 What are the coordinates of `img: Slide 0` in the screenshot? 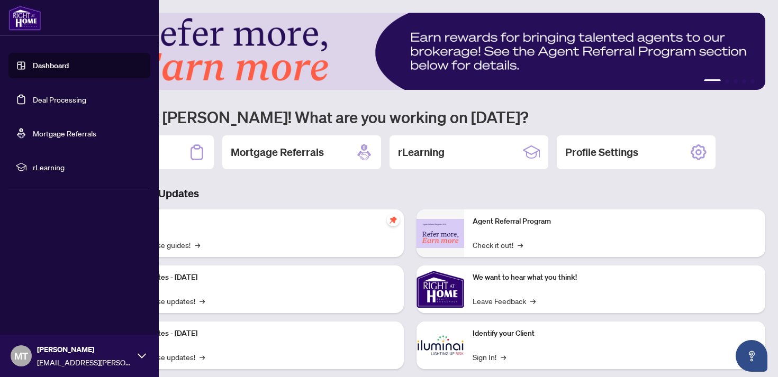 It's located at (410, 51).